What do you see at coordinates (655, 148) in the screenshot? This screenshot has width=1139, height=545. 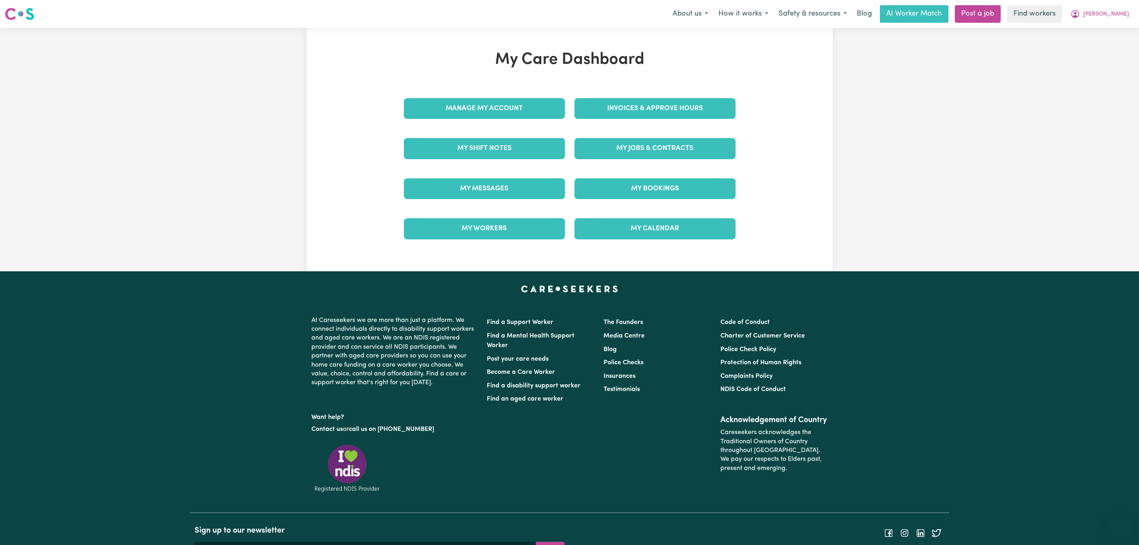 I see `a: My Jobs & Contracts` at bounding box center [655, 148].